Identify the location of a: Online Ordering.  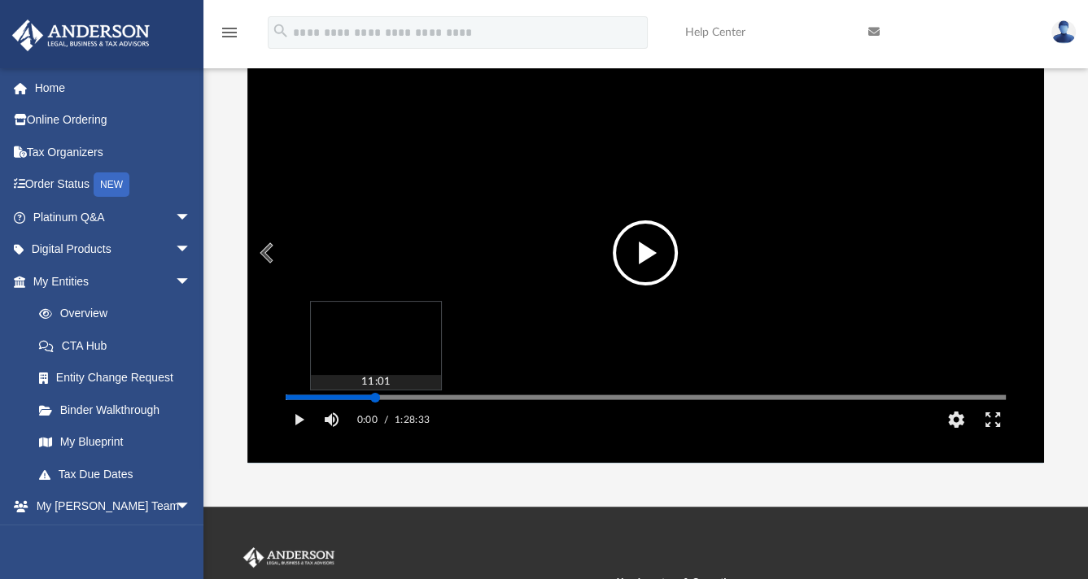
(113, 120).